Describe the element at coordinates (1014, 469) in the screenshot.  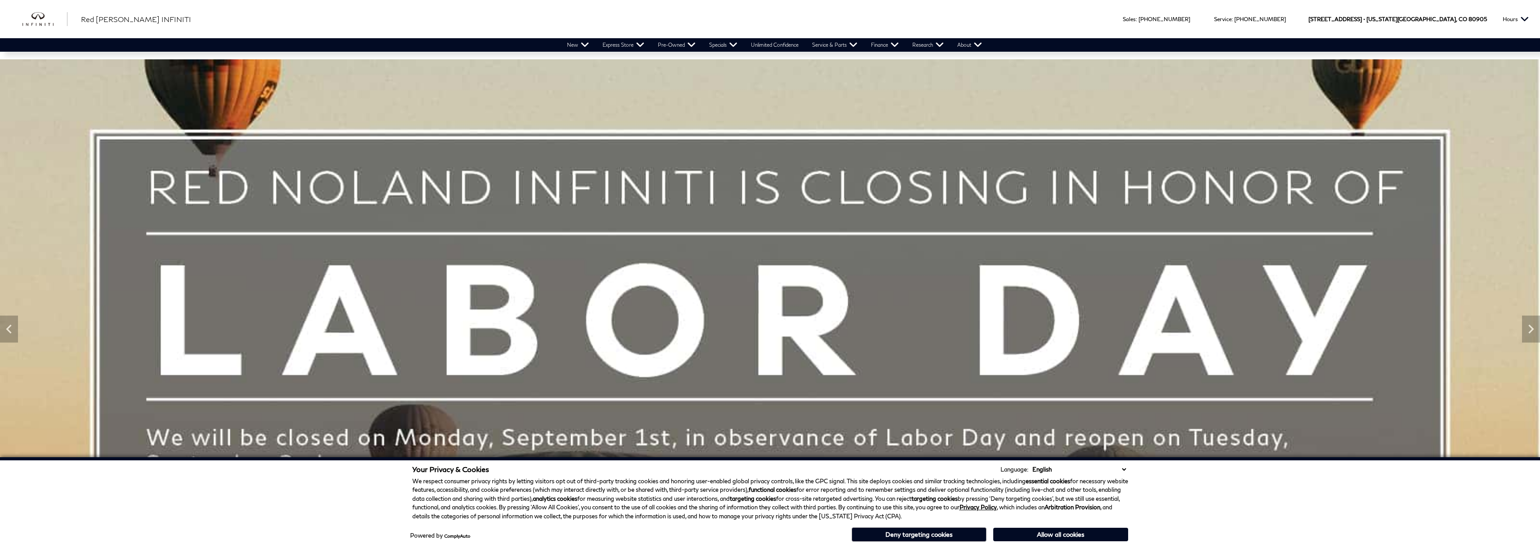
I see `div: Language:` at that location.